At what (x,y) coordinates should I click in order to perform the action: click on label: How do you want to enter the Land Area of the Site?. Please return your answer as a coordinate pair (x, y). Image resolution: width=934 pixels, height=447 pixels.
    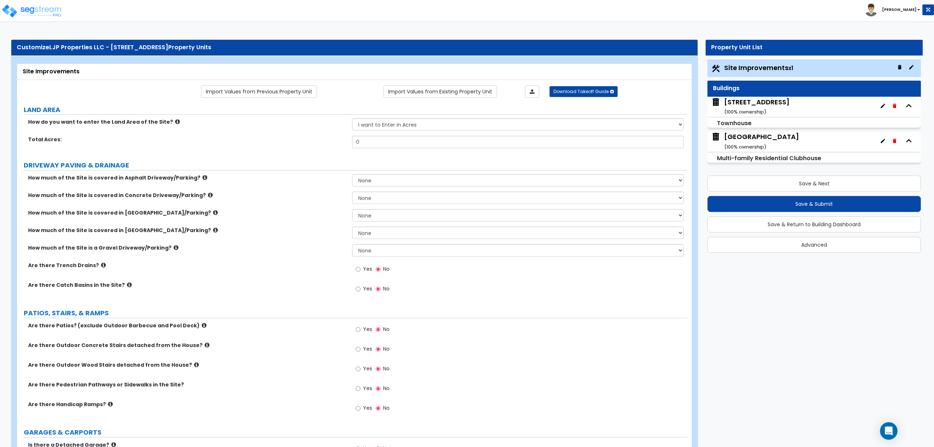
    Looking at the image, I should click on (187, 122).